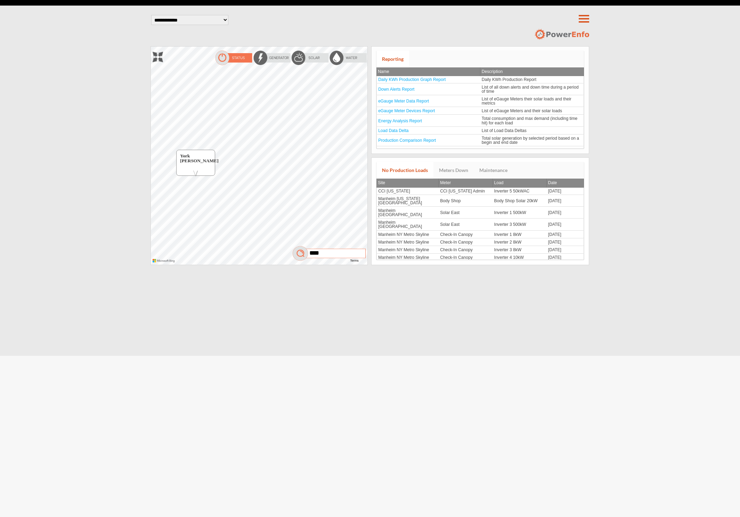 Image resolution: width=740 pixels, height=517 pixels. I want to click on td: List of eGauge Meters and their solar loads, so click(532, 111).